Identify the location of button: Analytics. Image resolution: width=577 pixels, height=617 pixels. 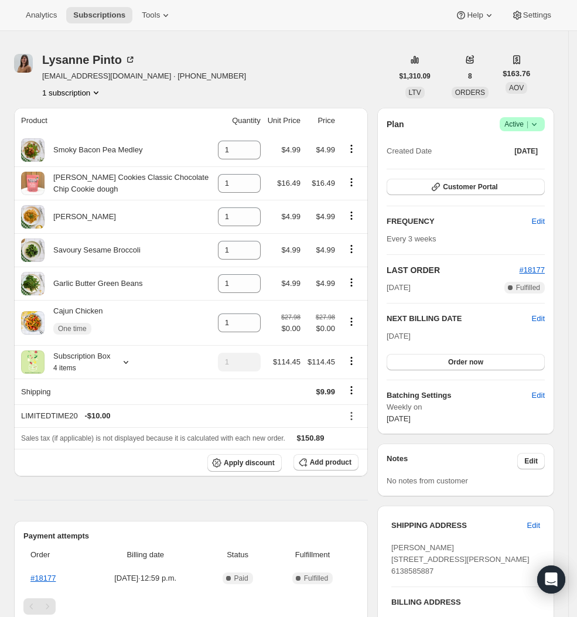
(41, 15).